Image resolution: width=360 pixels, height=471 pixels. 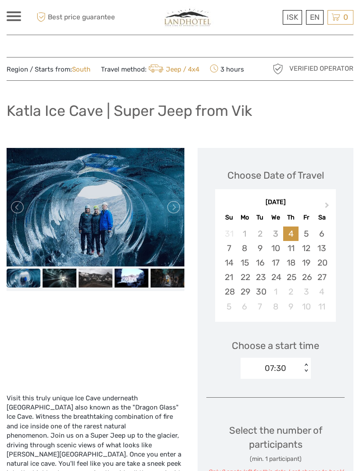 What do you see at coordinates (245, 263) in the screenshot?
I see `div: Choose Monday, September 15th, 2025` at bounding box center [245, 263].